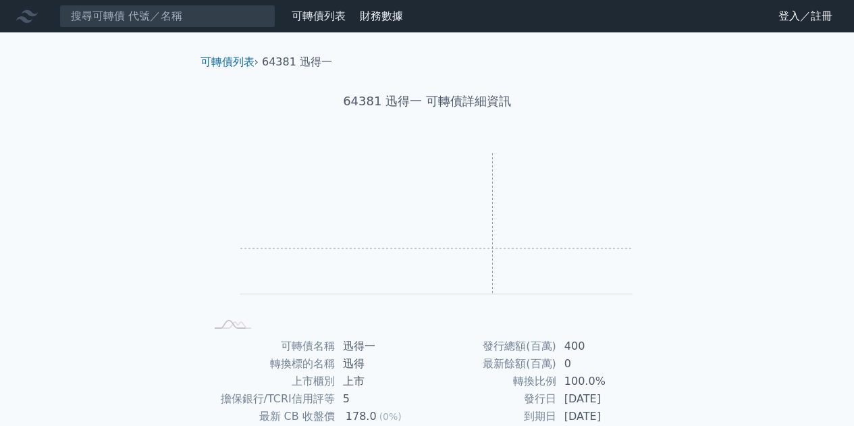  Describe the element at coordinates (270, 347) in the screenshot. I see `td: 可轉債名稱` at that location.